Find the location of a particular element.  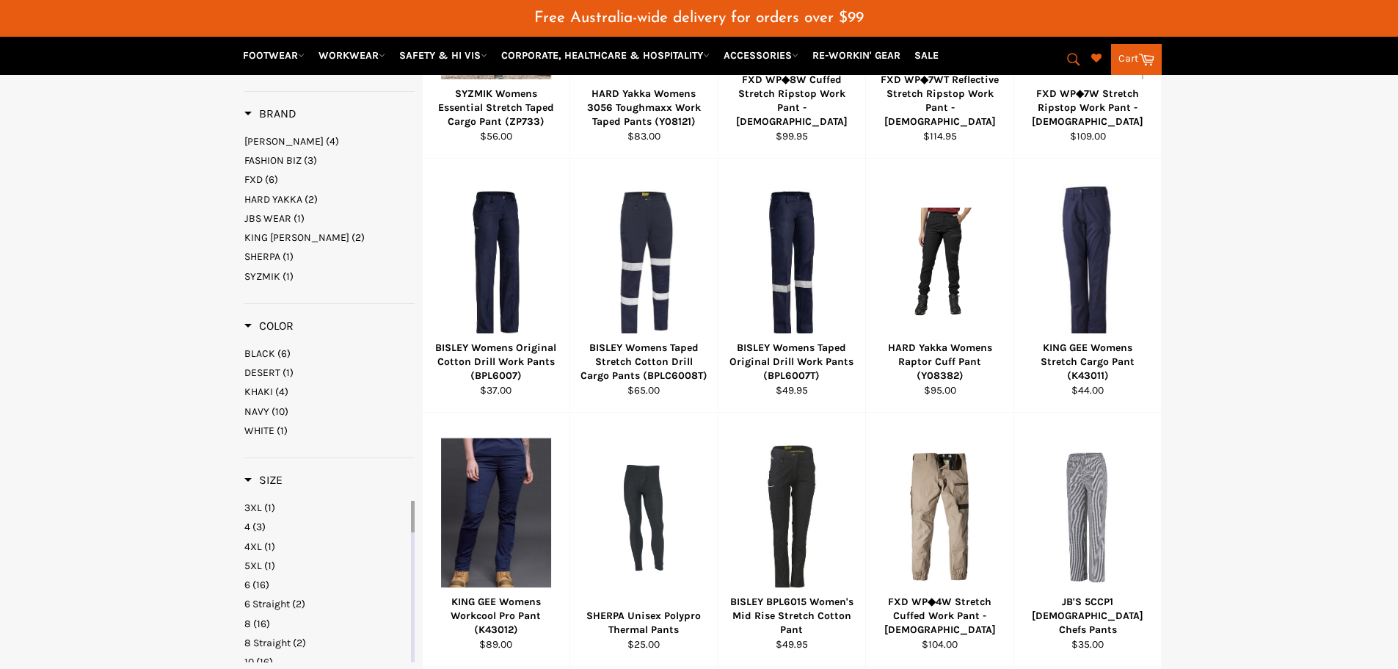

span: Color is located at coordinates (269, 325).